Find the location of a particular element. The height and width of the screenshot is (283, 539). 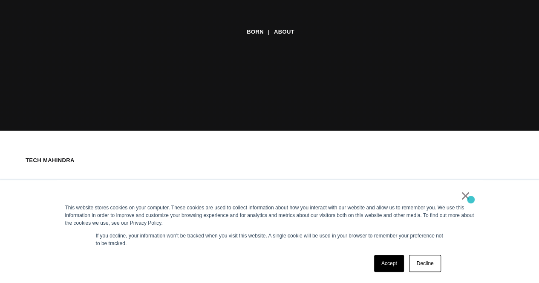

div: Tech Mahindra is located at coordinates (50, 160).